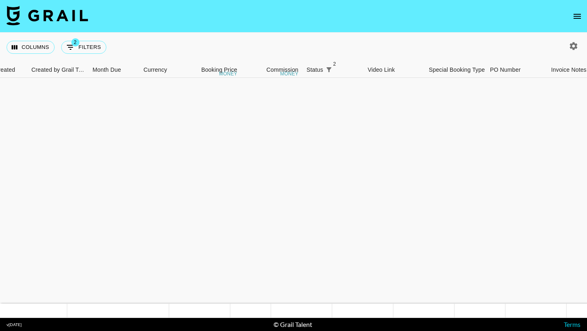 The width and height of the screenshot is (587, 331). Describe the element at coordinates (282, 70) in the screenshot. I see `div: Commission` at that location.